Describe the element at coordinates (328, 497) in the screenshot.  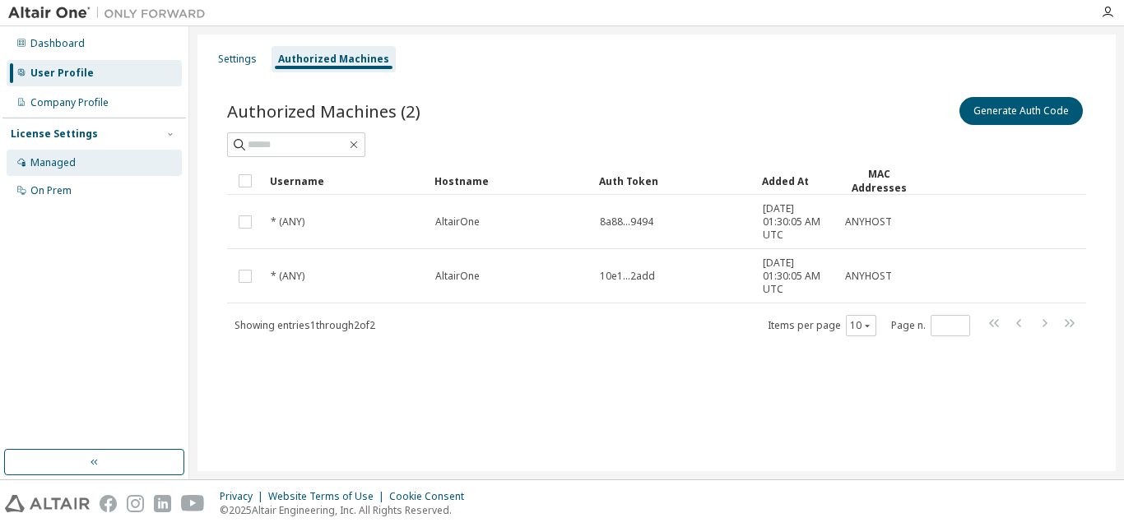
I see `div: Website Terms of Use` at that location.